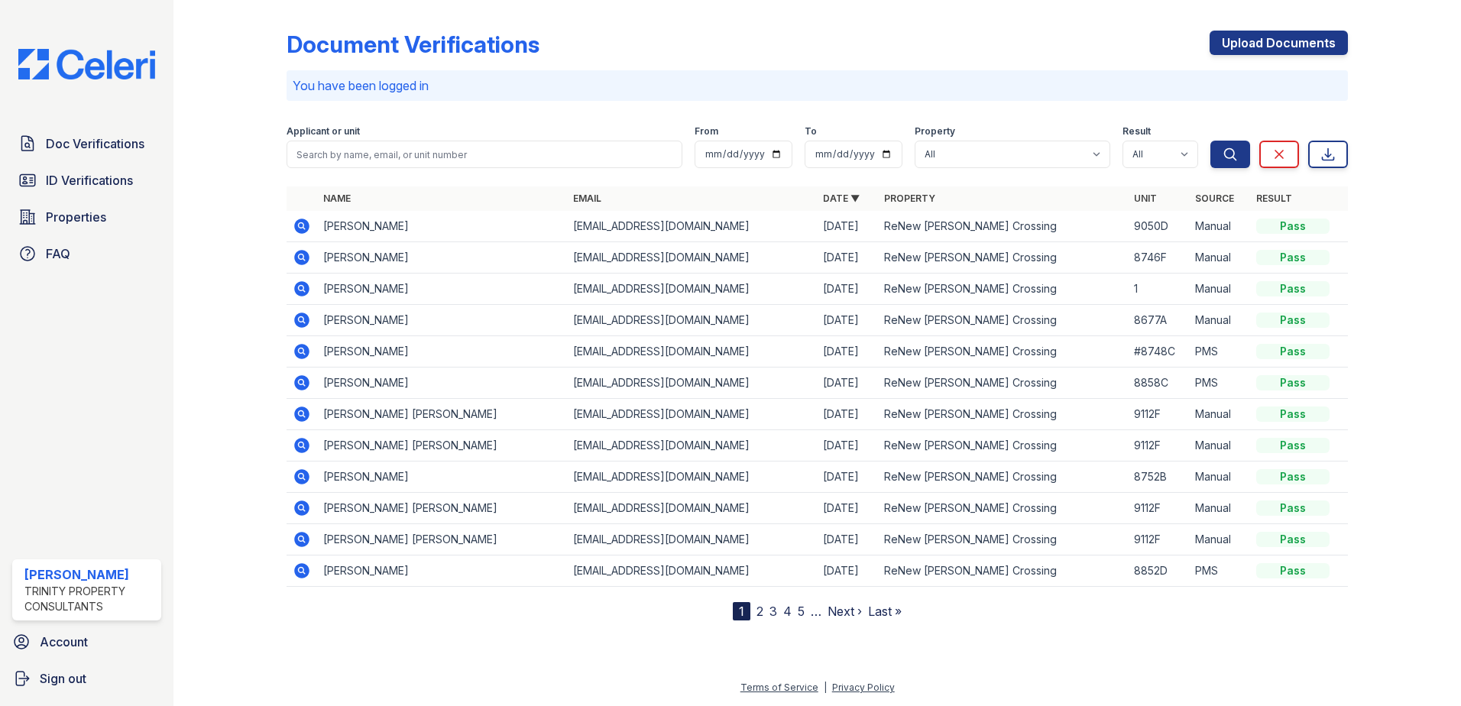 The image size is (1461, 706). What do you see at coordinates (779, 687) in the screenshot?
I see `a: Terms of Service` at bounding box center [779, 687].